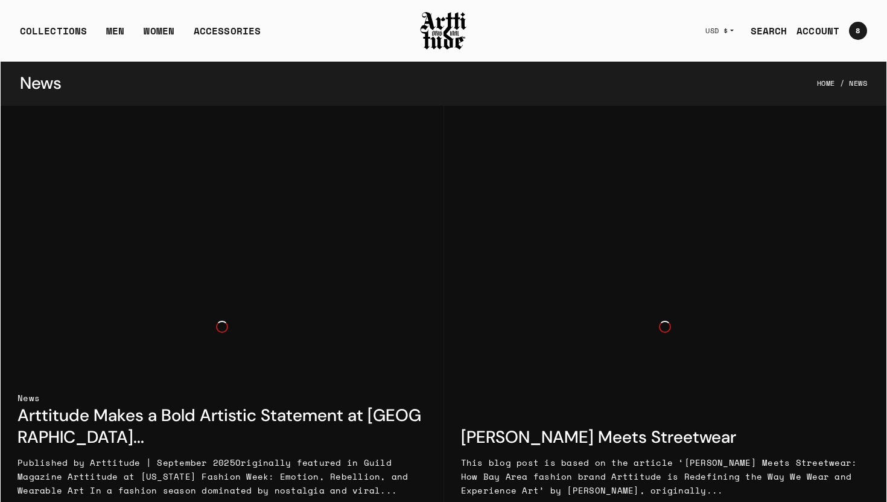  Describe the element at coordinates (720, 31) in the screenshot. I see `button: USD $` at that location.